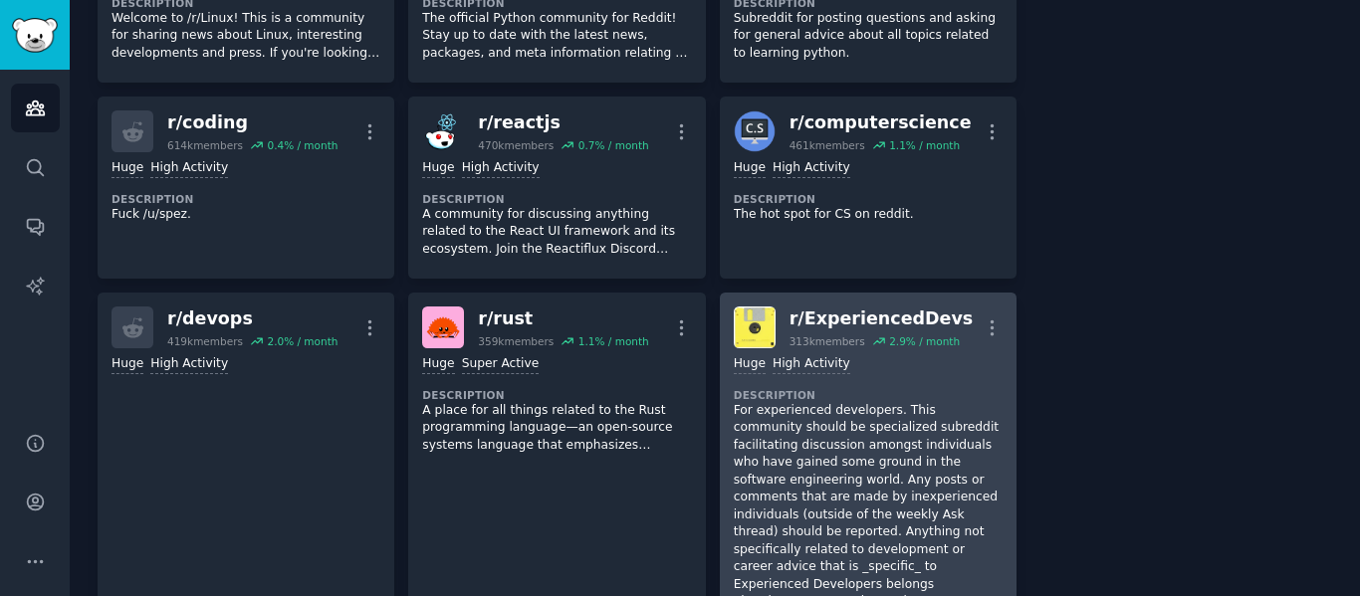 The width and height of the screenshot is (1360, 596). Describe the element at coordinates (302, 341) in the screenshot. I see `div: 2.0 % / month` at that location.